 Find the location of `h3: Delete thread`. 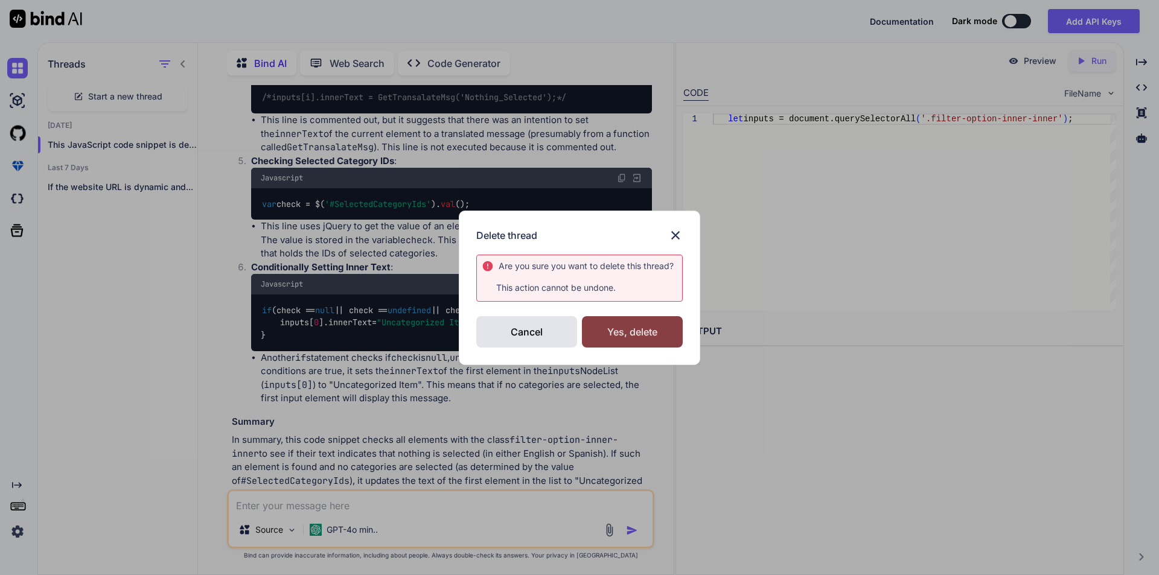

h3: Delete thread is located at coordinates (506, 235).